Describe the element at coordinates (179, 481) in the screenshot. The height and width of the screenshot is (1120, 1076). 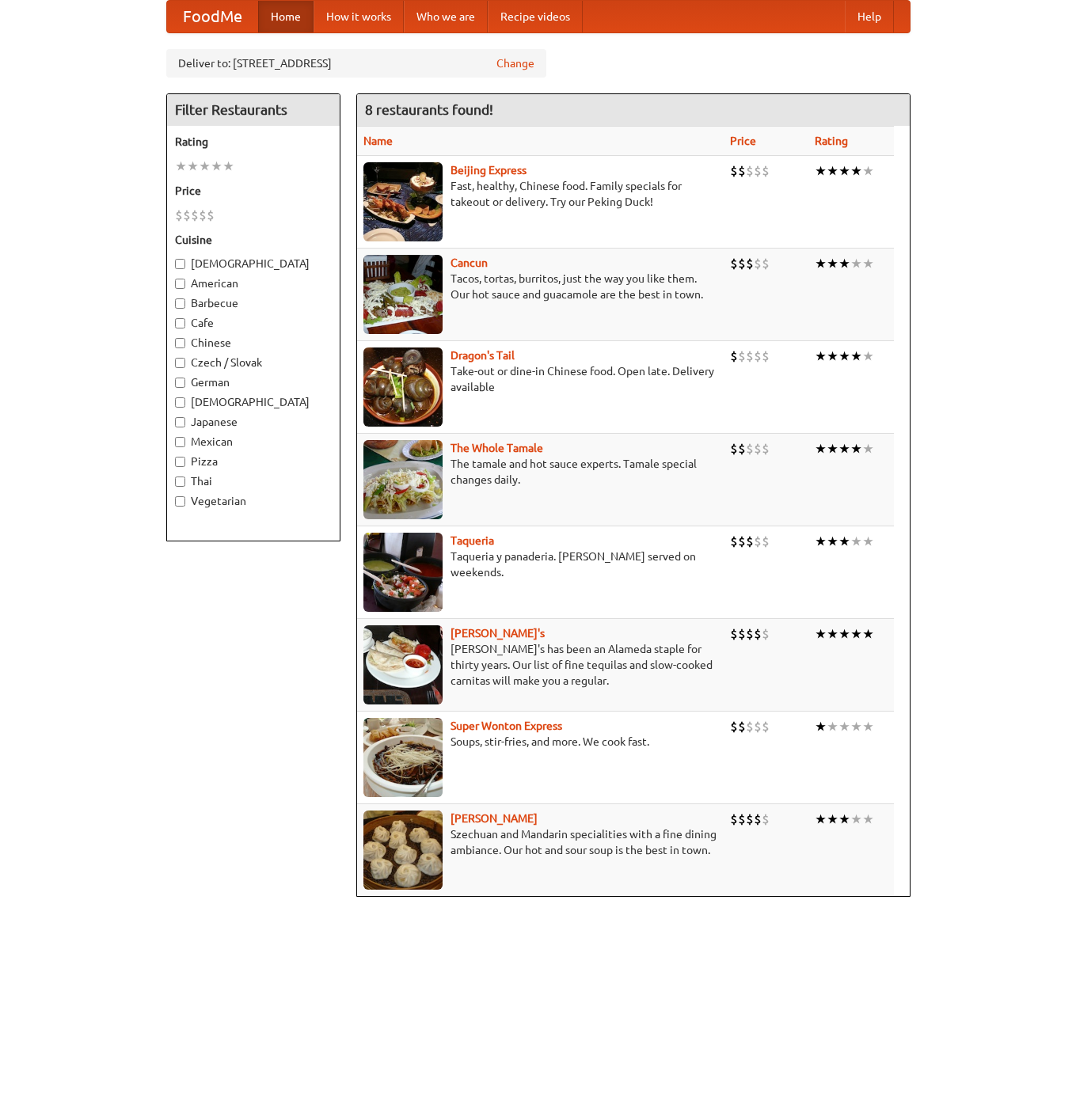
I see `input: Thai` at that location.